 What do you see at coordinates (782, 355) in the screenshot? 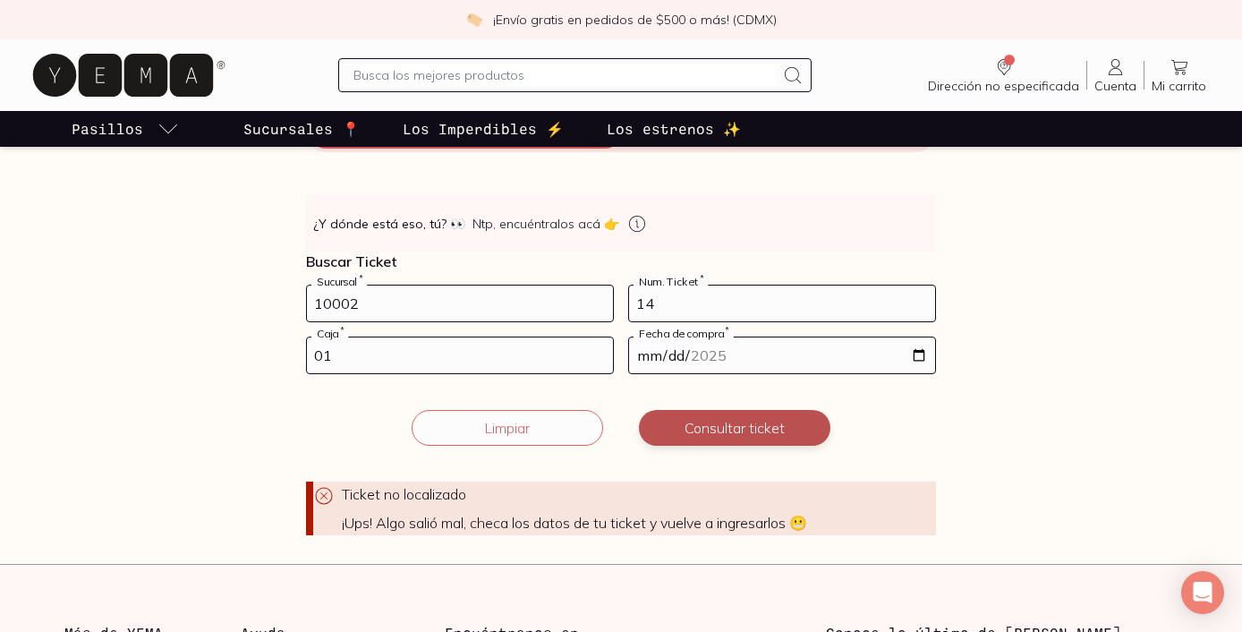
I see `input: 14-05-2023` at bounding box center [782, 355].